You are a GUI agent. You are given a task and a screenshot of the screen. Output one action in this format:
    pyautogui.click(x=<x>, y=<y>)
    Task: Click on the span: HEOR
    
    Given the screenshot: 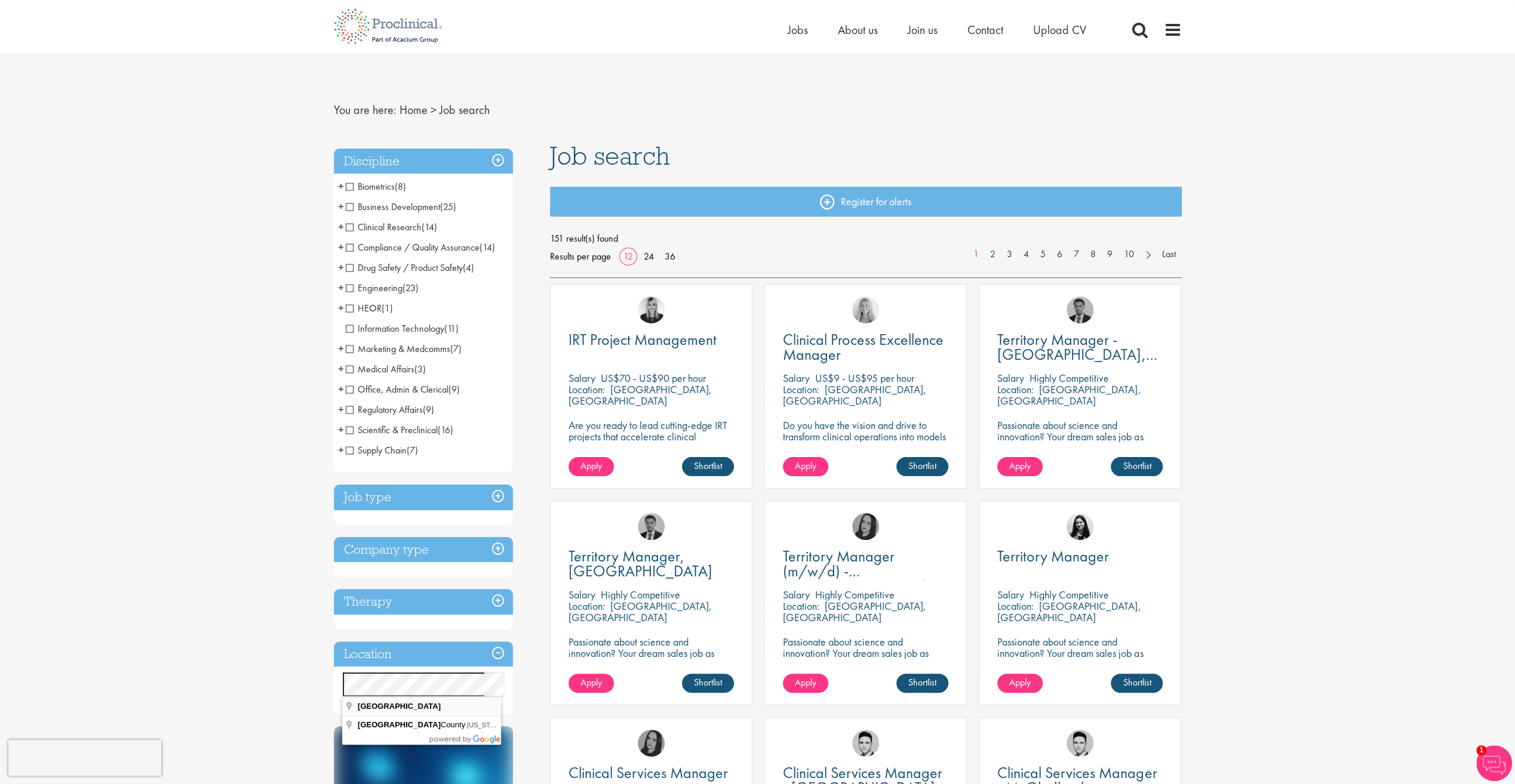 What is the action you would take?
    pyautogui.click(x=364, y=308)
    